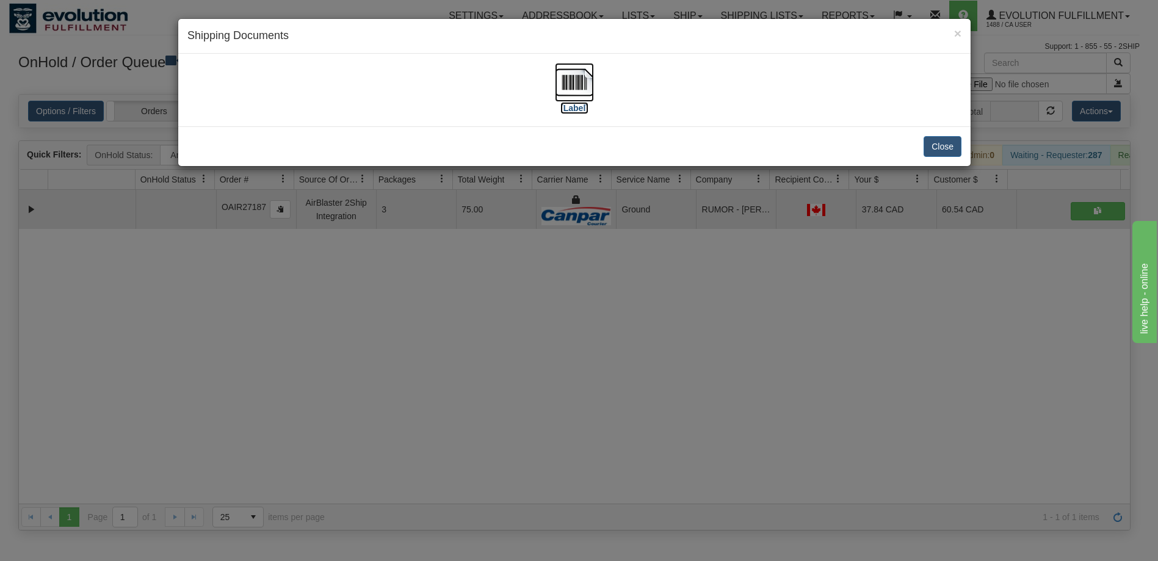  Describe the element at coordinates (574, 82) in the screenshot. I see `img: barcode.jpg` at that location.